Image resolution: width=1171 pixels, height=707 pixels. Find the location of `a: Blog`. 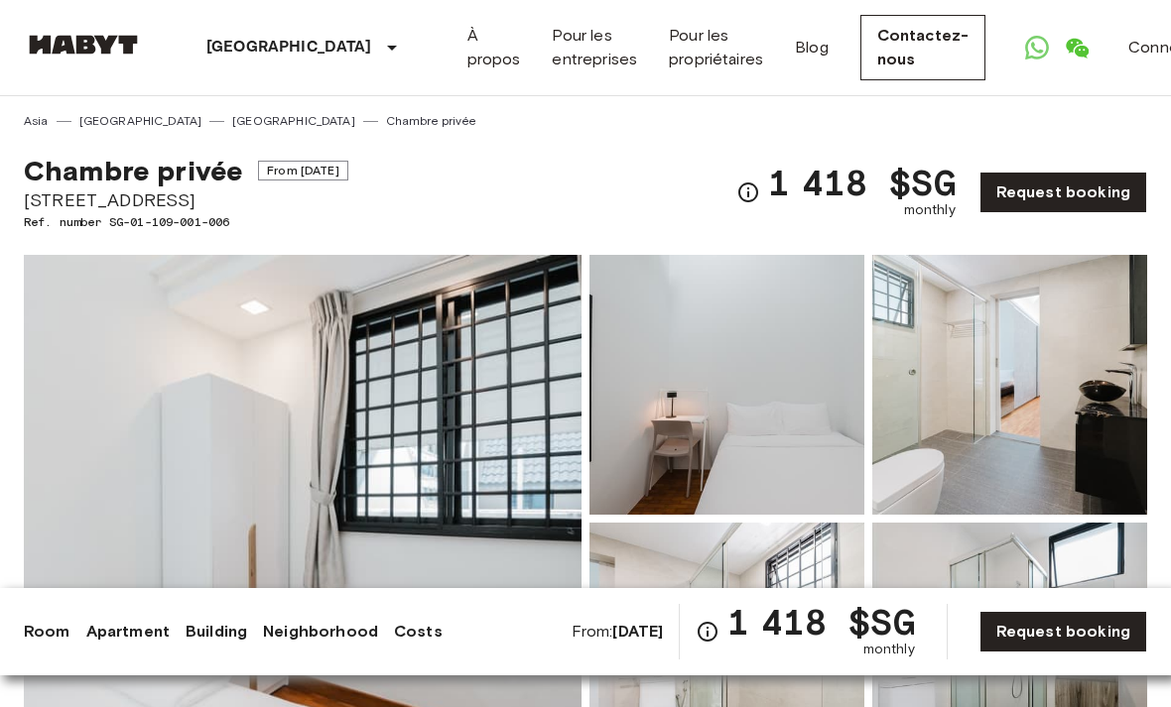

a: Blog is located at coordinates (812, 48).